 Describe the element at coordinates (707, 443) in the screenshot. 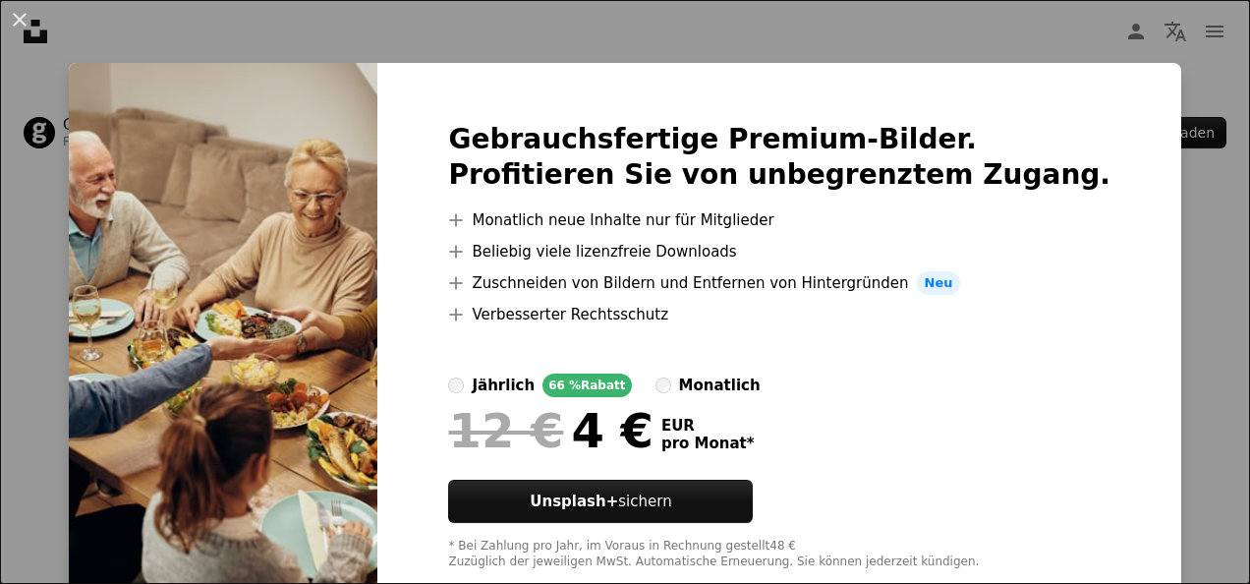

I see `span: pro Monat *` at that location.